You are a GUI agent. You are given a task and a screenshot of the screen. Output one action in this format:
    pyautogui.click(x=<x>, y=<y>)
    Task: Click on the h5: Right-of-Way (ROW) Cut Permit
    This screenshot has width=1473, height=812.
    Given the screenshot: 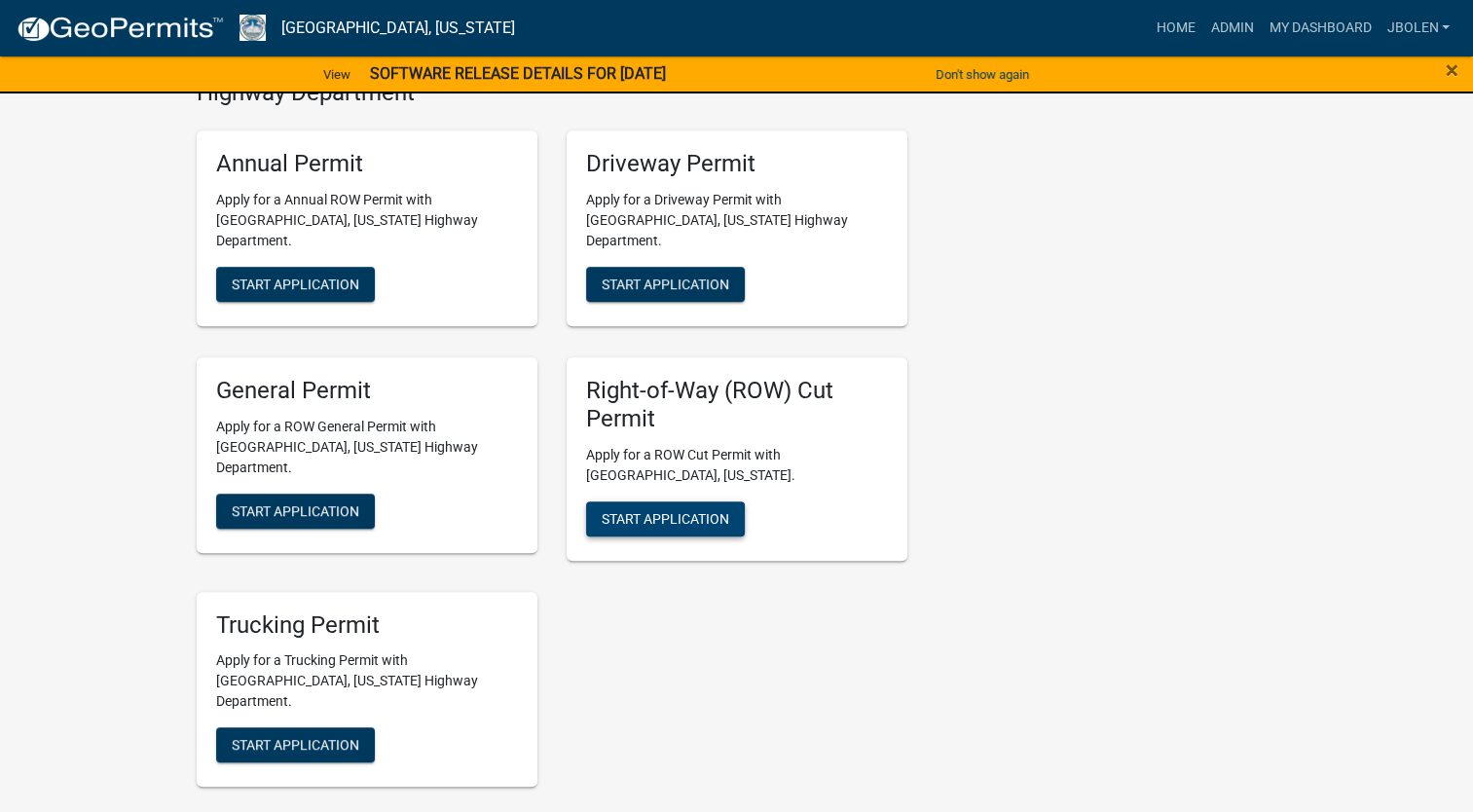 What is the action you would take?
    pyautogui.click(x=737, y=406)
    